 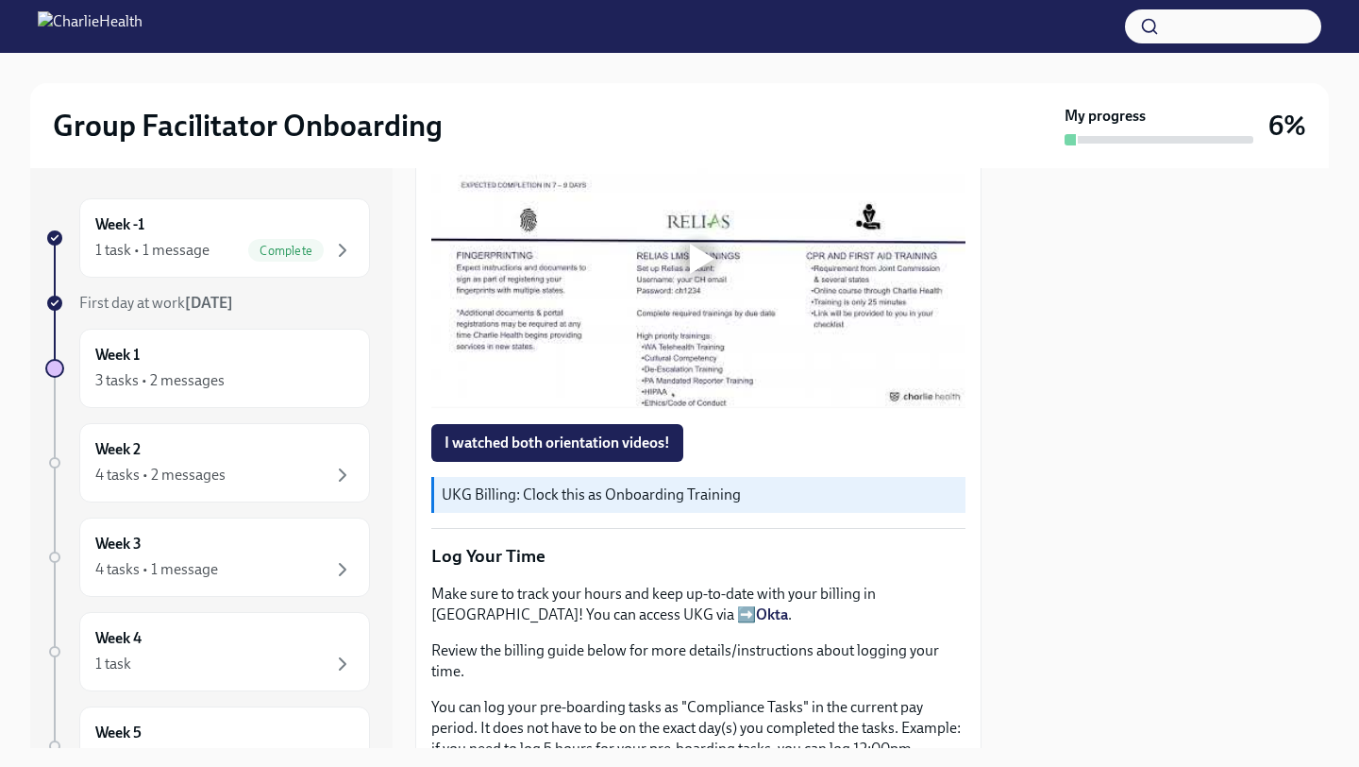 I want to click on img: CharlieHealth, so click(x=90, y=26).